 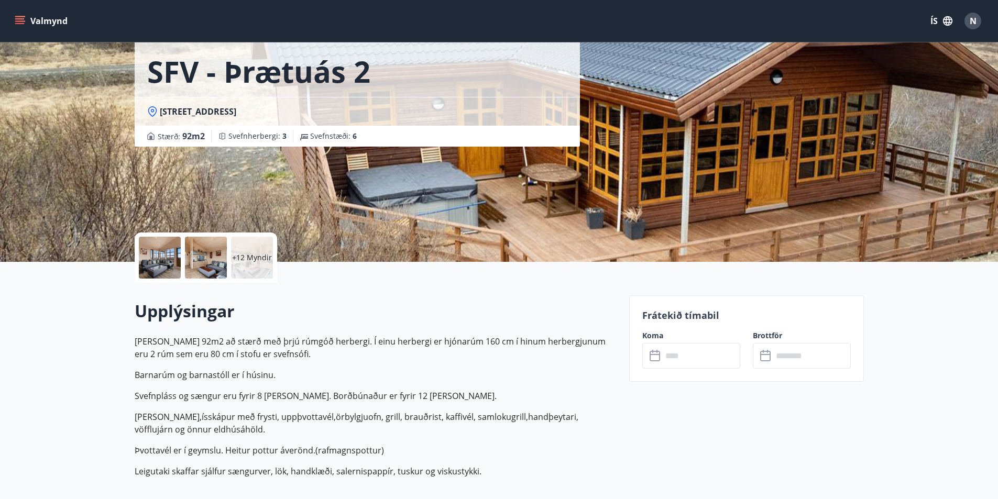 What do you see at coordinates (333, 136) in the screenshot?
I see `span: Svefnstæði :` at bounding box center [333, 136].